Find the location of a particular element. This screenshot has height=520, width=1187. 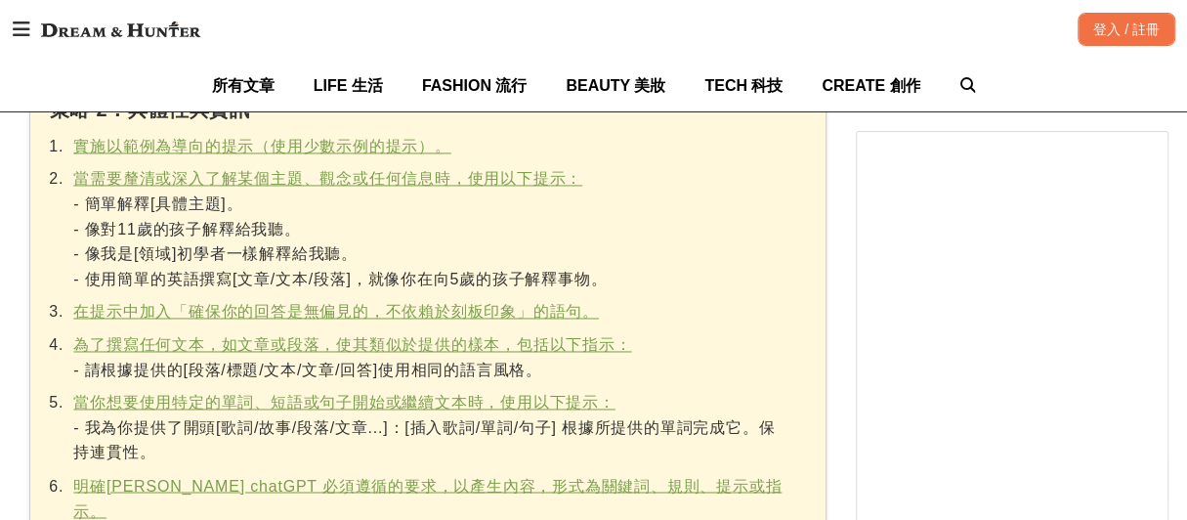

a: 當需要釐清或深入了解某個主題、觀念或任何信息時，使用以下提示： is located at coordinates (327, 178).